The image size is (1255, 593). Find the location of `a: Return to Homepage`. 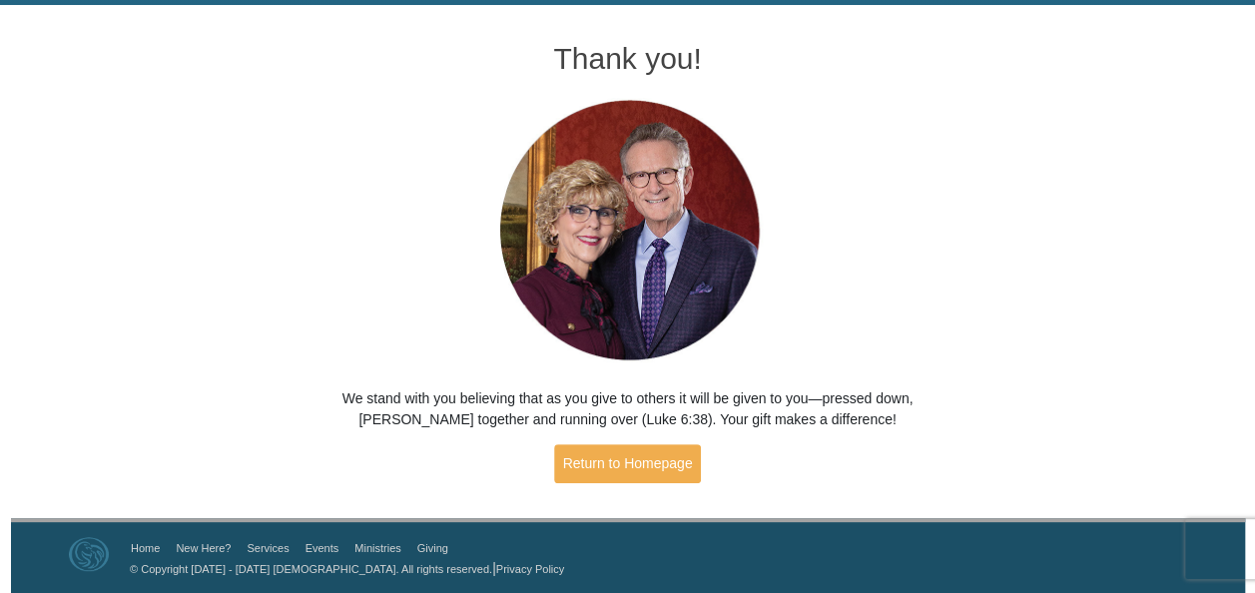

a: Return to Homepage is located at coordinates (628, 463).